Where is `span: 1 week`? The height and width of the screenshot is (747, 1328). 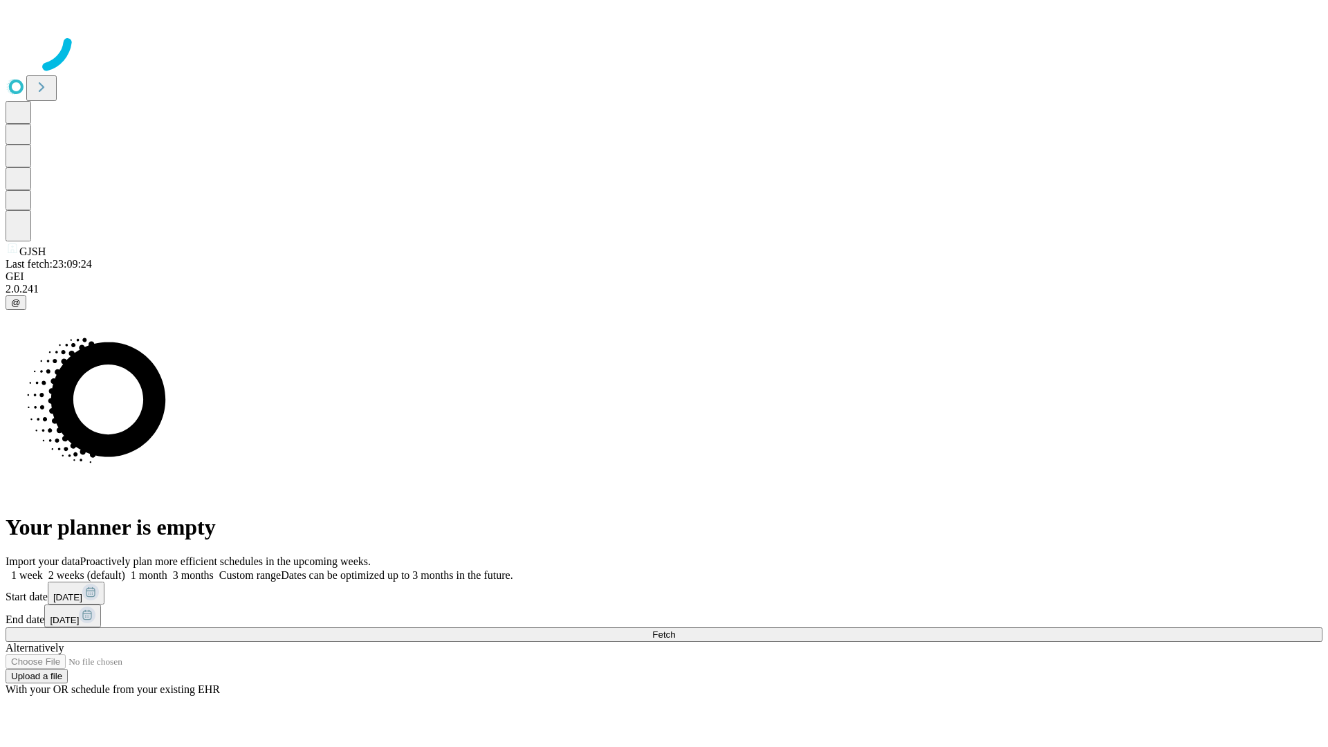
span: 1 week is located at coordinates (27, 575).